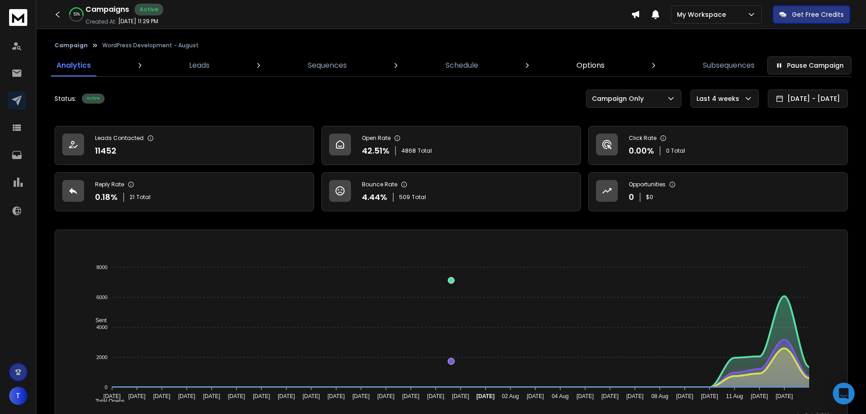 The height and width of the screenshot is (414, 866). What do you see at coordinates (376, 138) in the screenshot?
I see `p: Open Rate` at bounding box center [376, 138].